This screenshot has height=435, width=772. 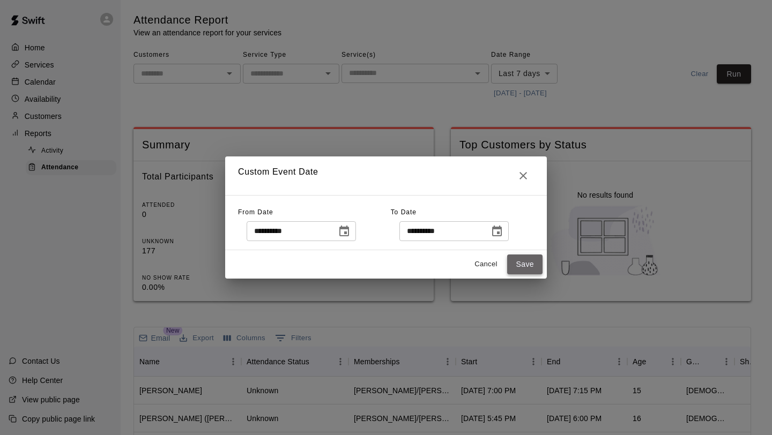 What do you see at coordinates (386, 176) in the screenshot?
I see `h2: Custom Event Date` at bounding box center [386, 176].